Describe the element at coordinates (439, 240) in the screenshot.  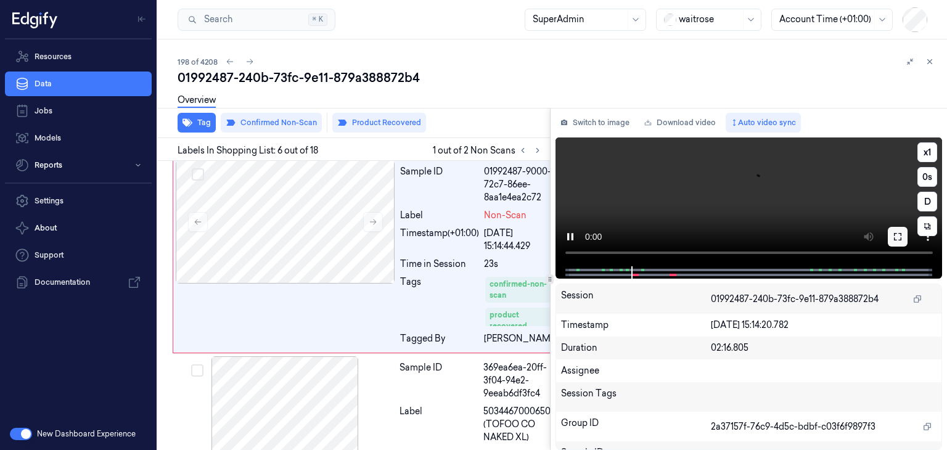
I see `div: Timestamp (+01:00)` at that location.